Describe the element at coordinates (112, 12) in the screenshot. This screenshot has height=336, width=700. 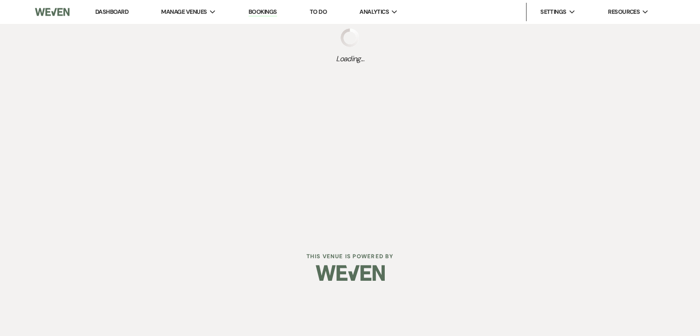
I see `a: Dashboard` at that location.